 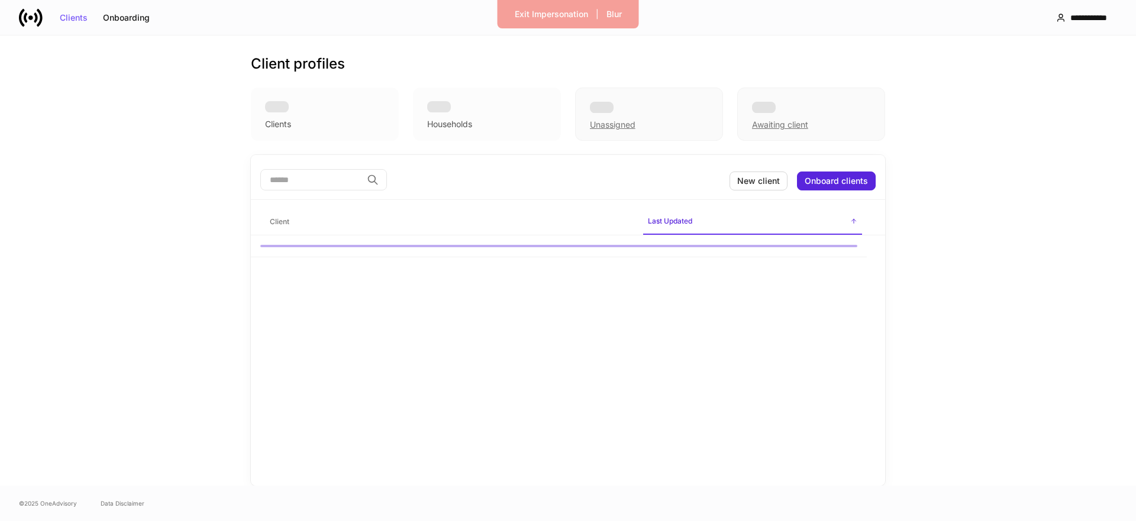 I want to click on button: Clients, so click(x=73, y=18).